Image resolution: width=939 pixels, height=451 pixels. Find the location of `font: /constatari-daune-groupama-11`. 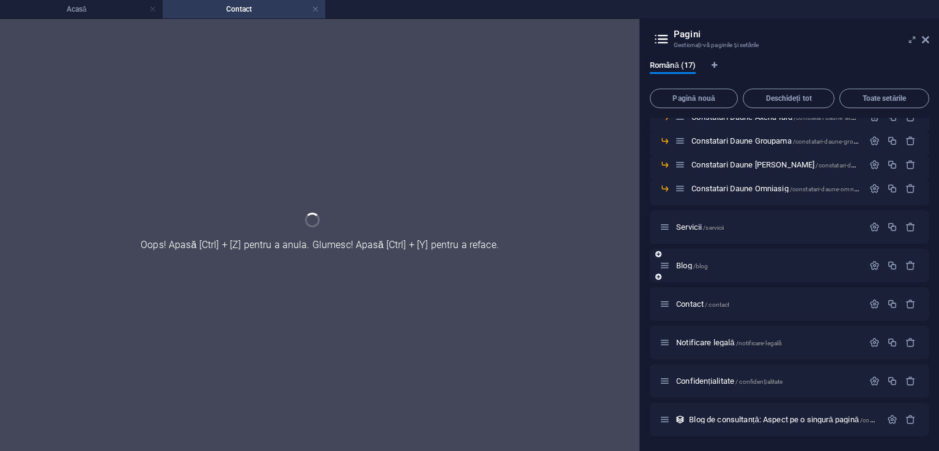

font: /constatari-daune-groupama-11 is located at coordinates (837, 141).